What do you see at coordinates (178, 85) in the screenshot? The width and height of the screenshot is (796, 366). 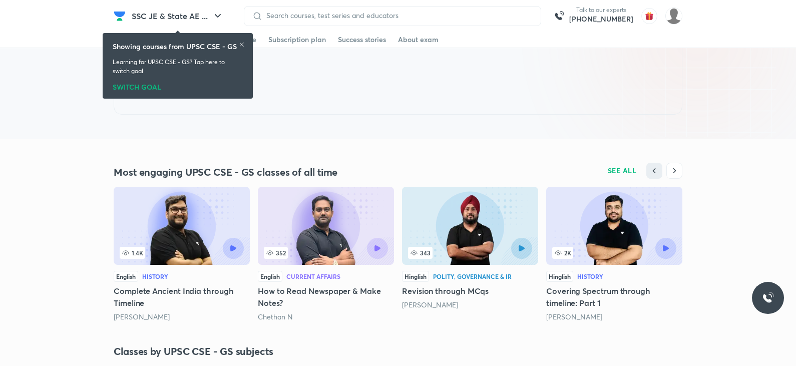 I see `div: SWITCH GOAL` at bounding box center [178, 85].